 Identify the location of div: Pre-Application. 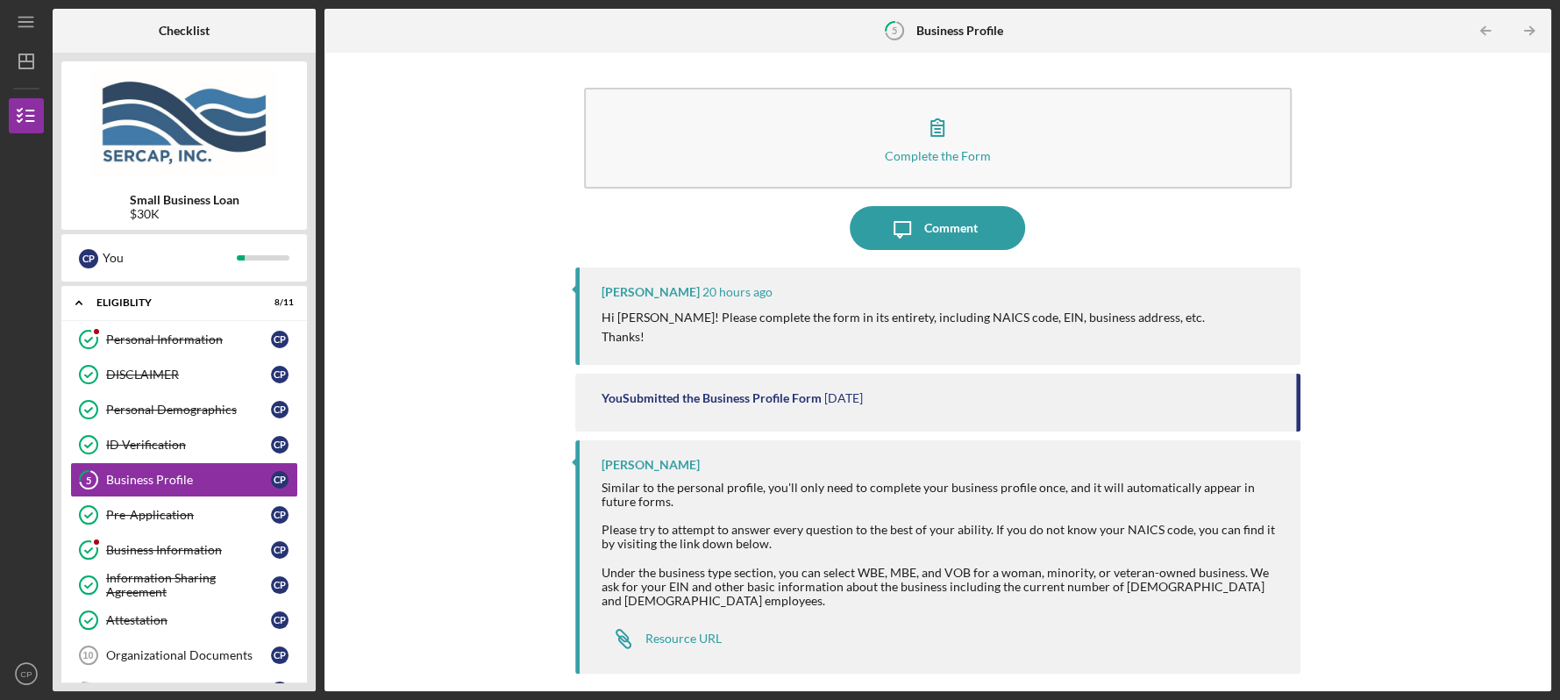
(189, 515).